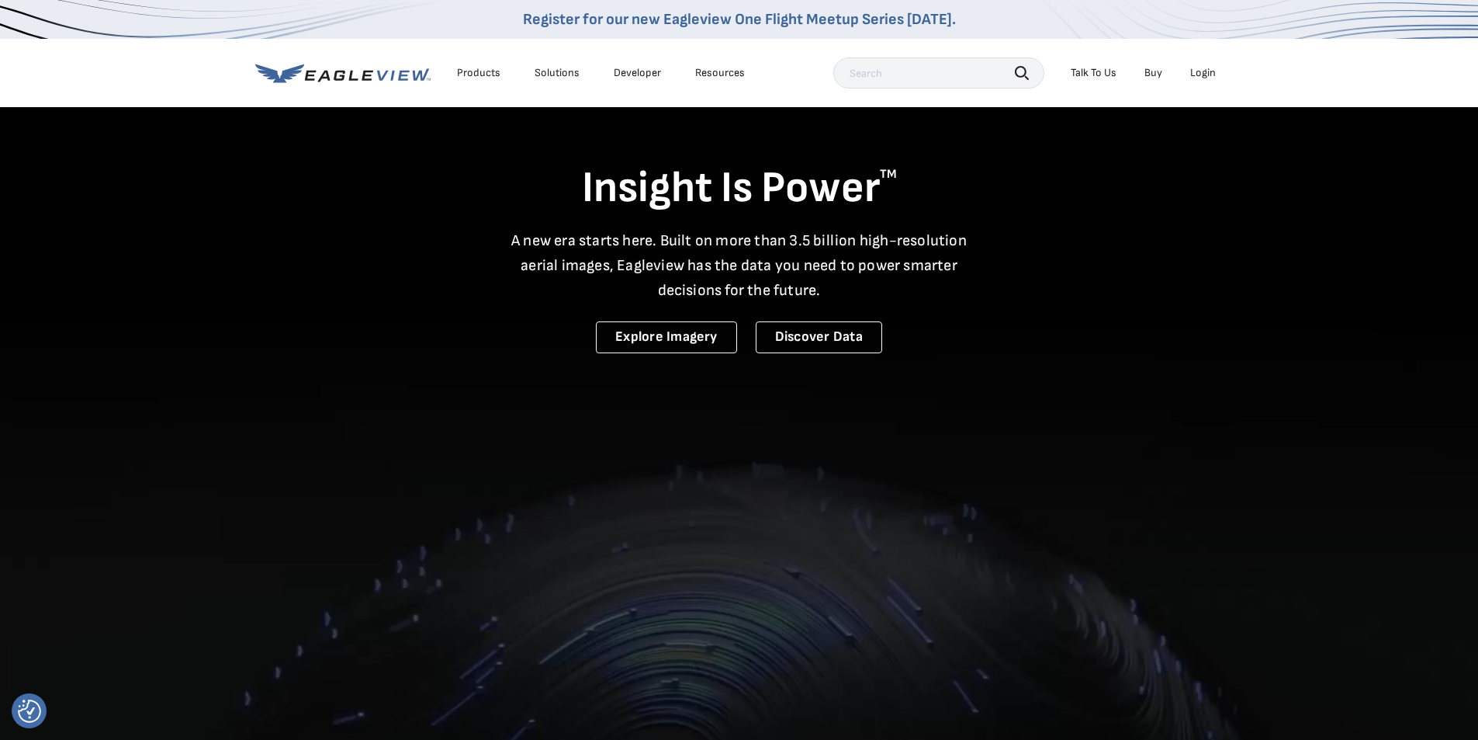  What do you see at coordinates (1203, 73) in the screenshot?
I see `div: Login` at bounding box center [1203, 73].